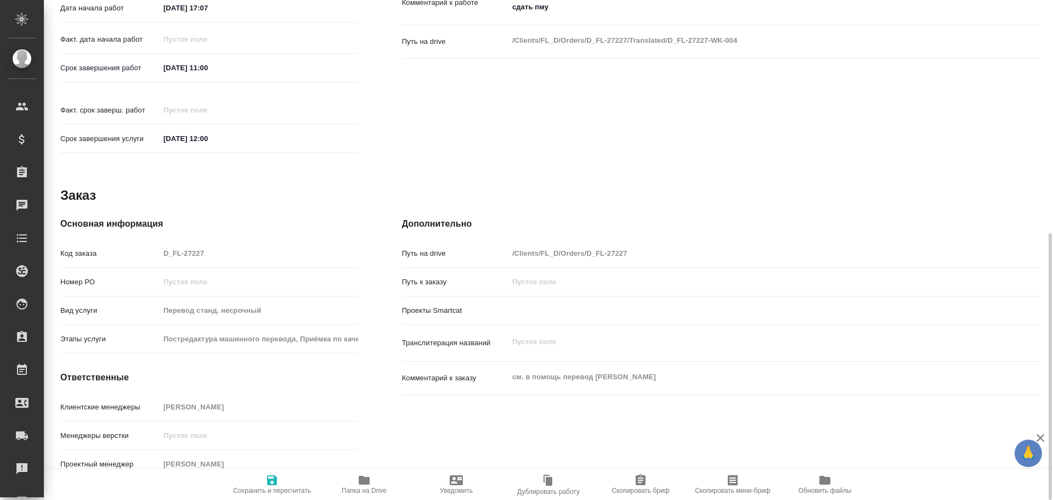 This screenshot has width=1053, height=500. Describe the element at coordinates (549, 484) in the screenshot. I see `button: Дублировать работу` at that location.